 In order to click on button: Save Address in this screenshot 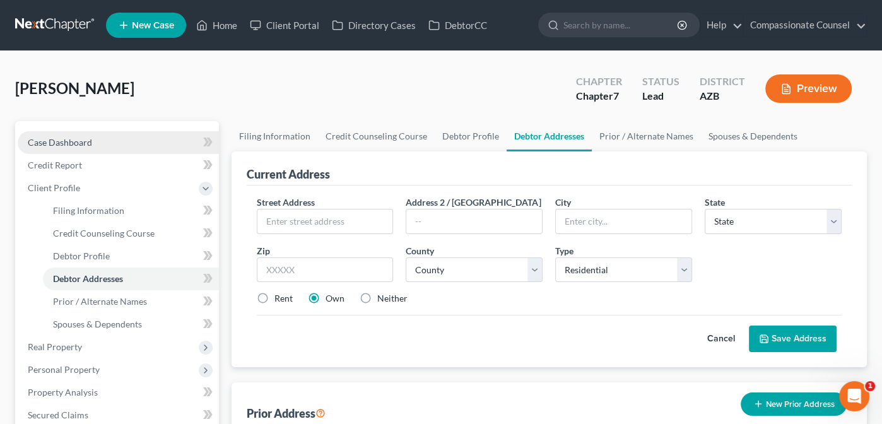, I will do `click(793, 339)`.